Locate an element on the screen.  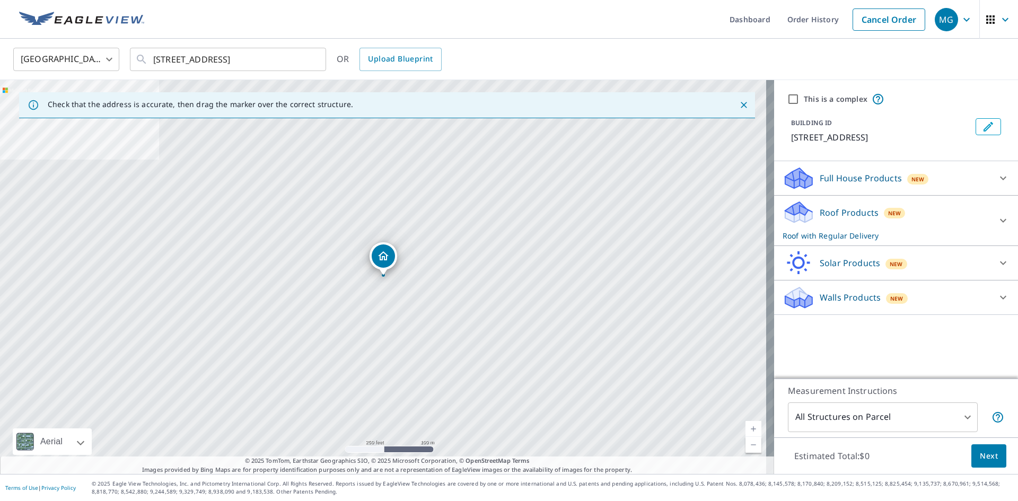
p: Roof Products is located at coordinates (849, 213).